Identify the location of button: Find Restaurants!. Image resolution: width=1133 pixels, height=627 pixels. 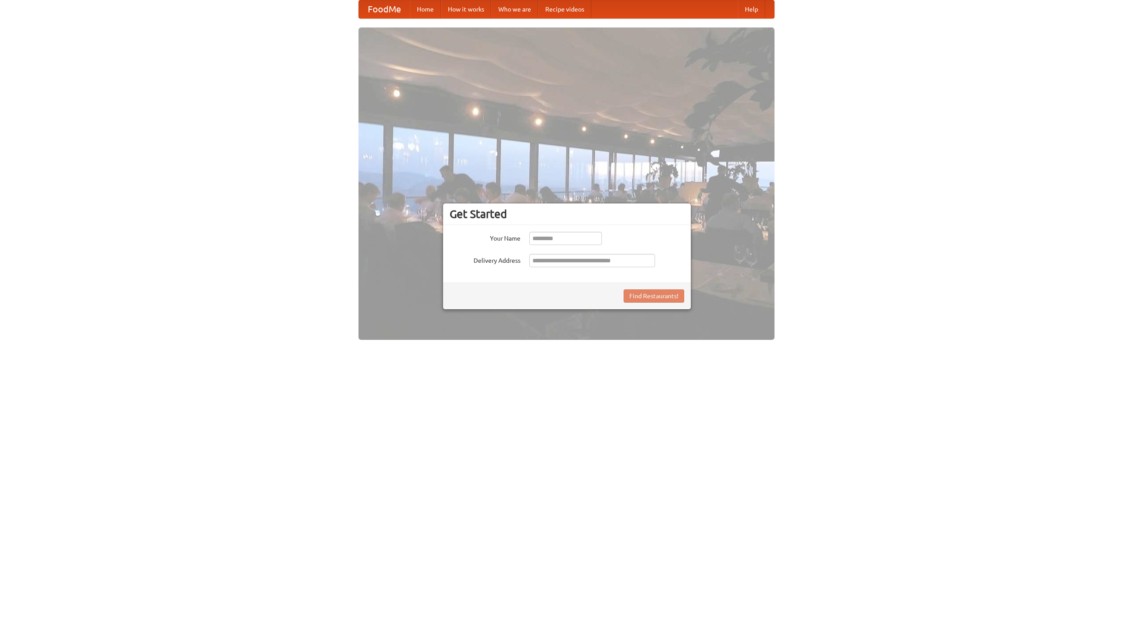
(654, 296).